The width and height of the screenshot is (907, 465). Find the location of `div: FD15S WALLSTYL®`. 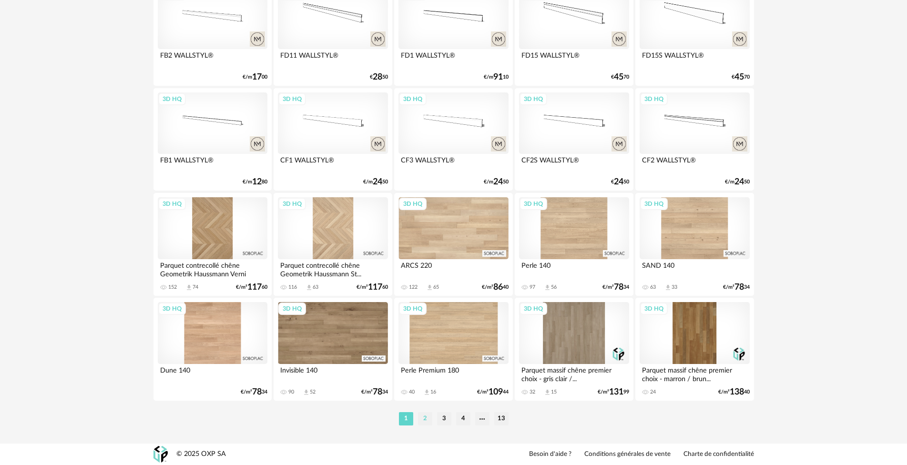

div: FD15S WALLSTYL® is located at coordinates (695, 59).